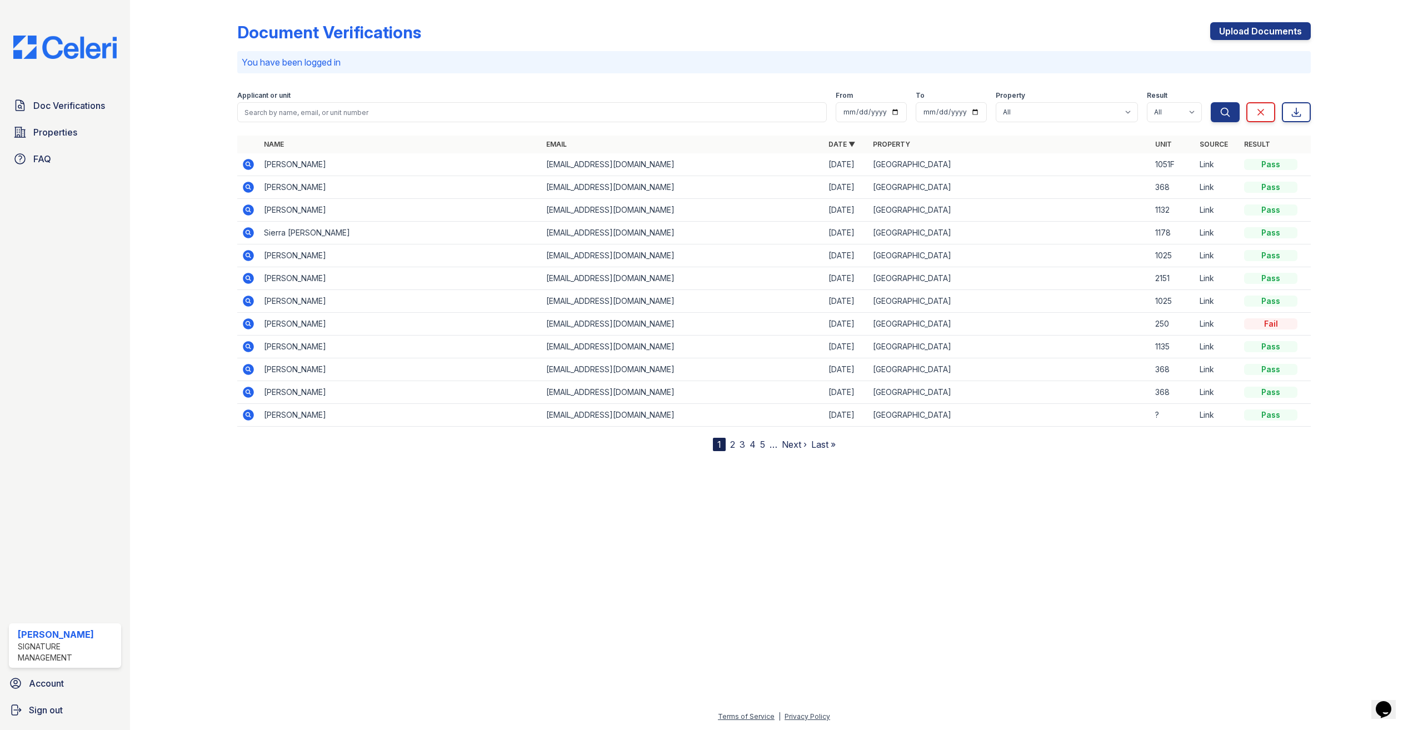  Describe the element at coordinates (732, 445) in the screenshot. I see `a: 2` at that location.